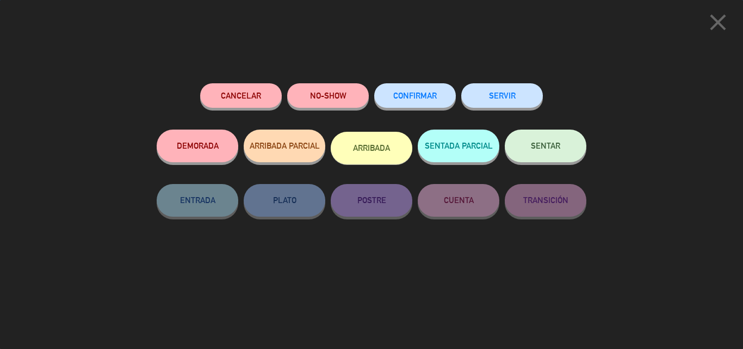 This screenshot has width=743, height=349. Describe the element at coordinates (285, 146) in the screenshot. I see `button: ARRIBADA PARCIAL` at that location.